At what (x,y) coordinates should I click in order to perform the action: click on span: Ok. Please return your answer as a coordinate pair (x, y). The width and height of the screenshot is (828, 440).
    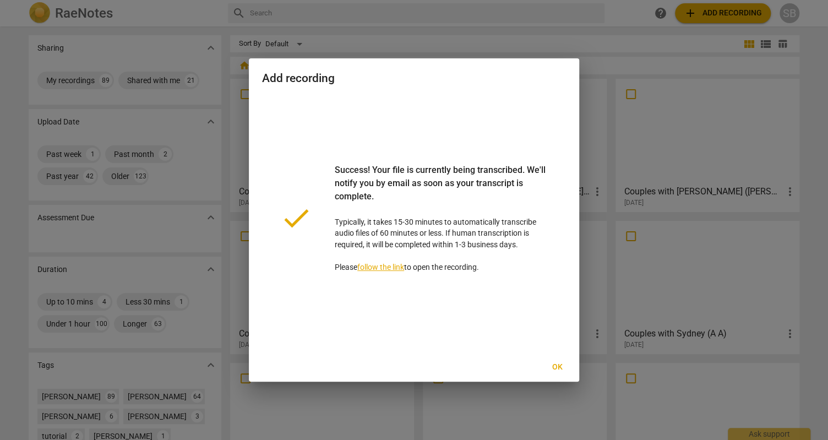
    Looking at the image, I should click on (557, 367).